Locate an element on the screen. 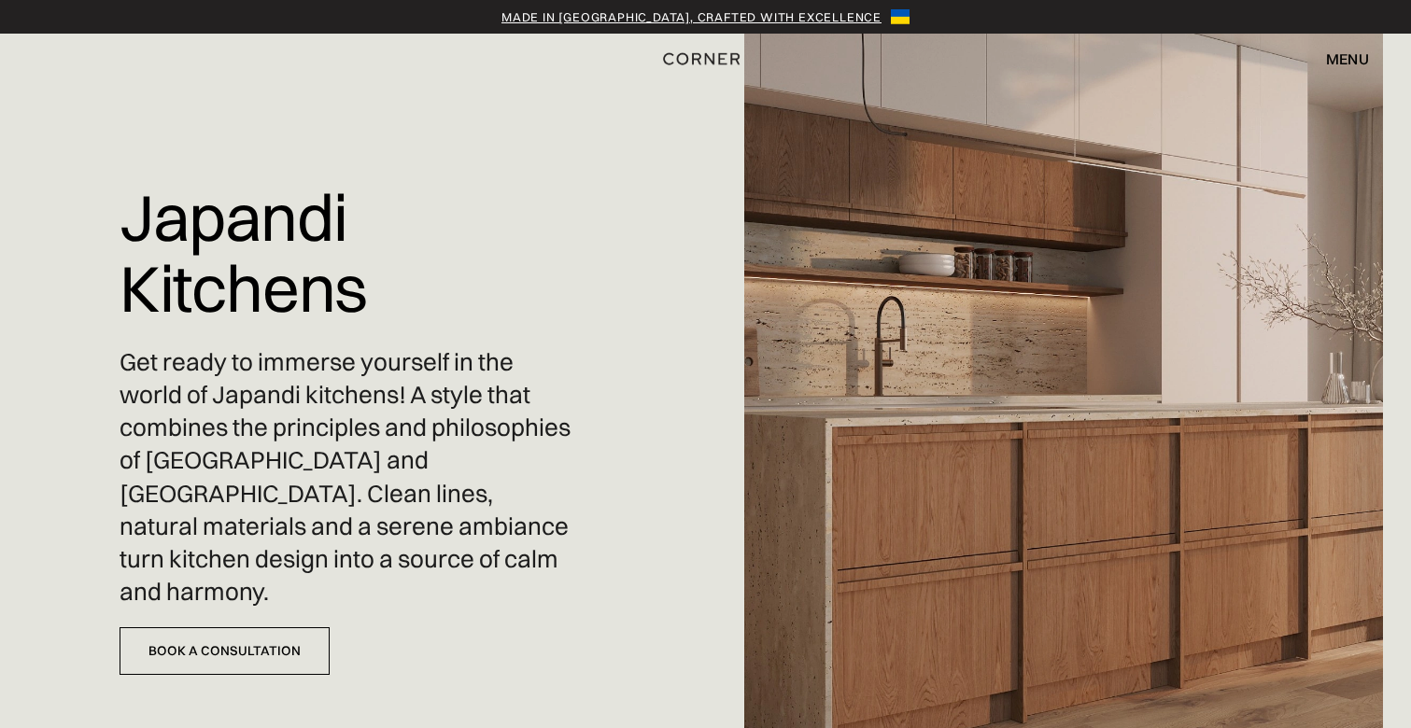  p: Get ready to immerse yourself in the world of Japandi kitchens! A style that combines the princip... is located at coordinates (347, 477).